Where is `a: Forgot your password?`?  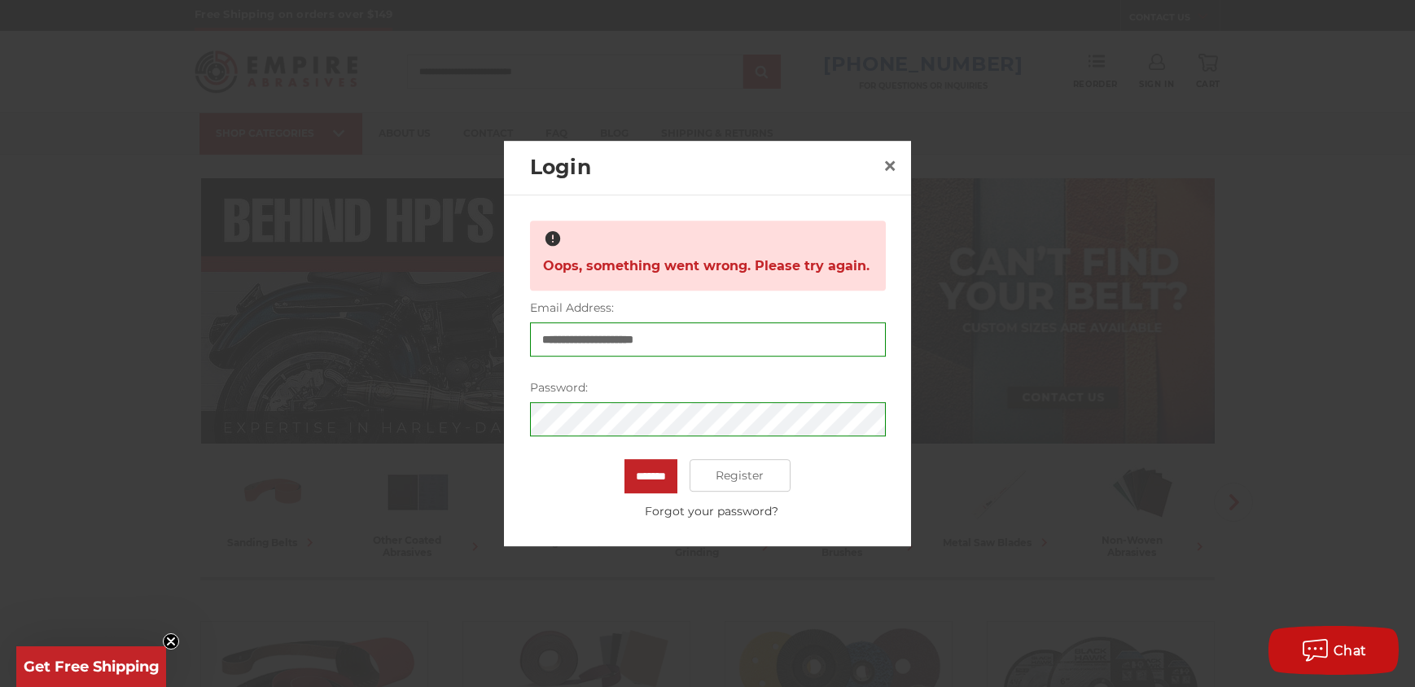
a: Forgot your password? is located at coordinates (712, 511).